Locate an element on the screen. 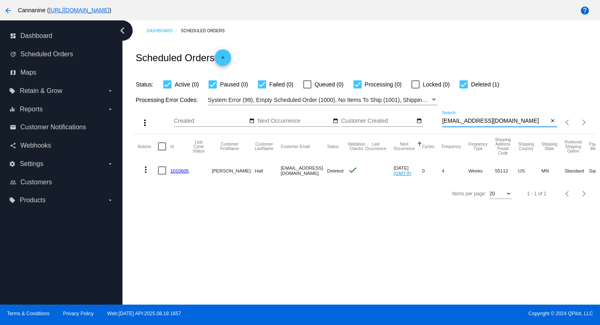 The image size is (600, 325). button: Change sorting for Status is located at coordinates (333, 147).